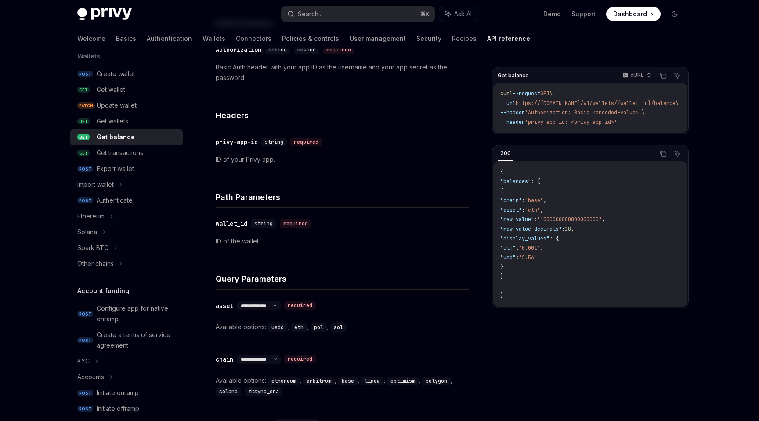 Image resolution: width=759 pixels, height=421 pixels. Describe the element at coordinates (278, 327) in the screenshot. I see `code: usdc` at that location.